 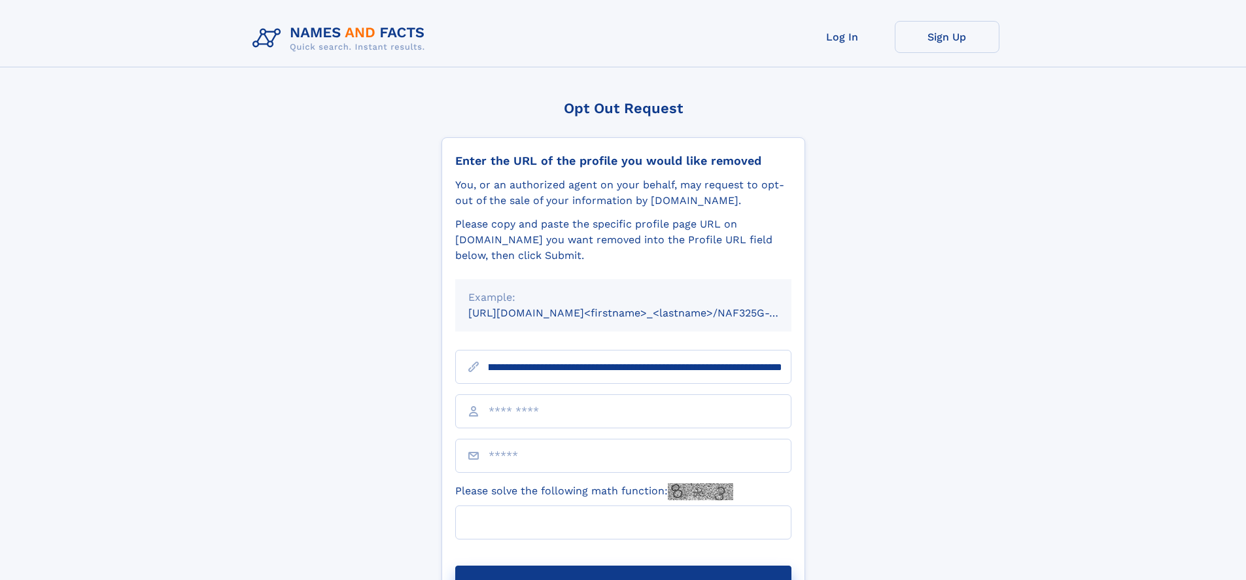 I want to click on div: Example:, so click(x=623, y=298).